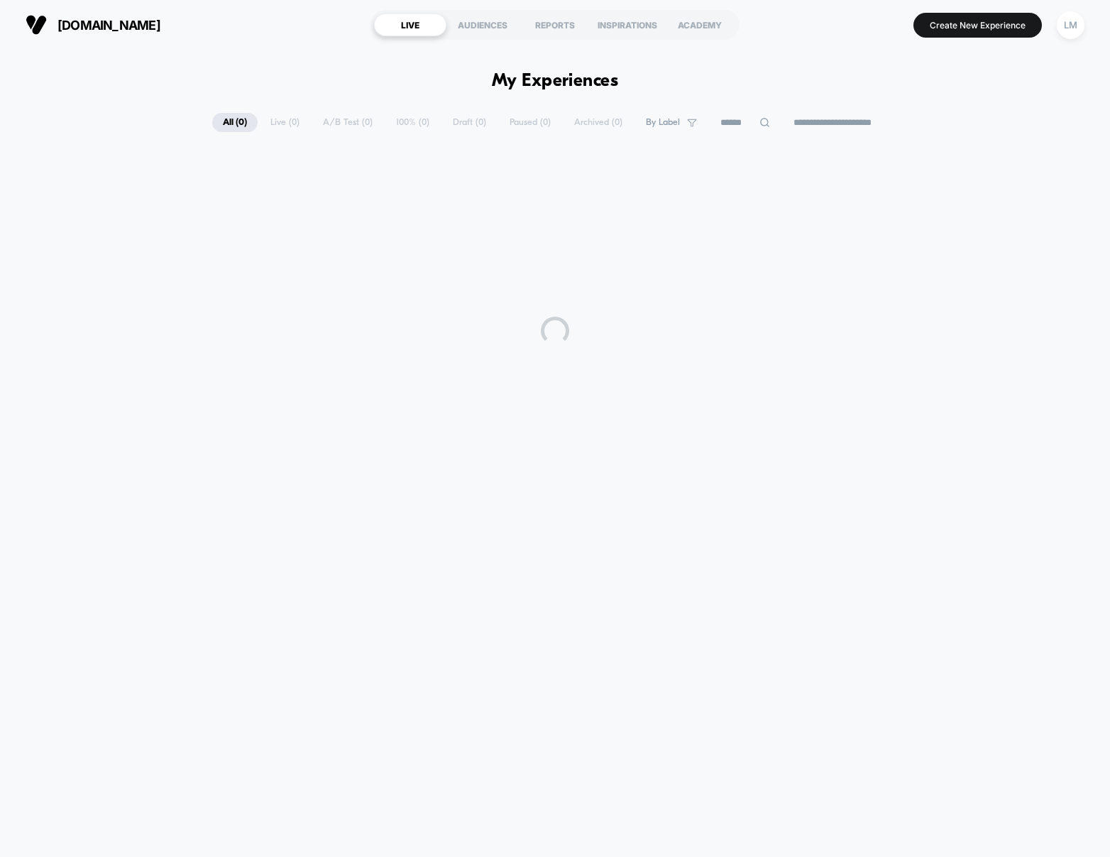 The width and height of the screenshot is (1110, 857). I want to click on div: LM, so click(1071, 25).